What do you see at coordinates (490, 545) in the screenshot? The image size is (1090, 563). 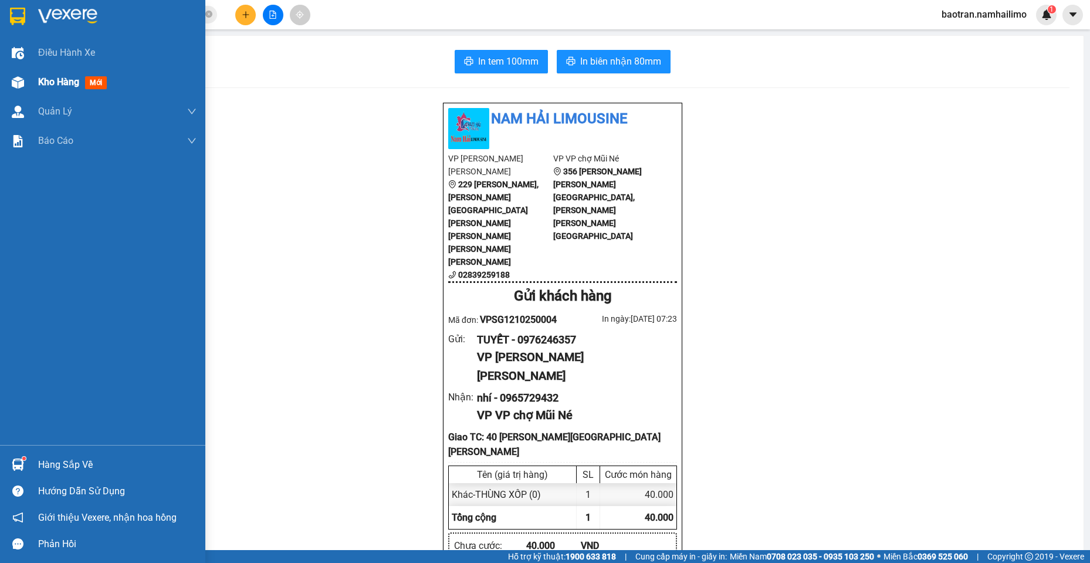 I see `div: Chưa cước :` at bounding box center [490, 545].